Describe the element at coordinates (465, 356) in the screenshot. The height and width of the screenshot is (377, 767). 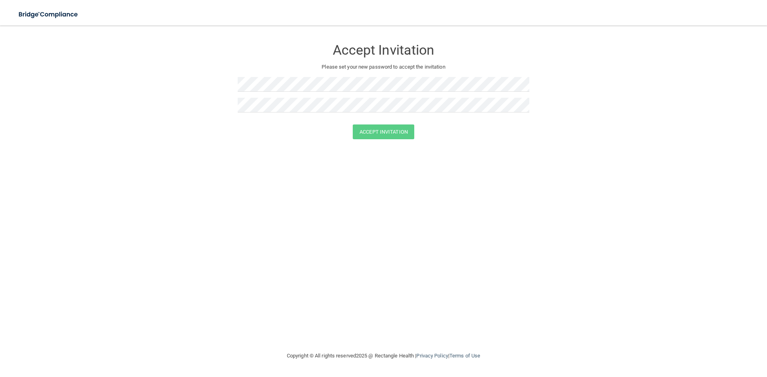
I see `a: Terms of Use` at that location.